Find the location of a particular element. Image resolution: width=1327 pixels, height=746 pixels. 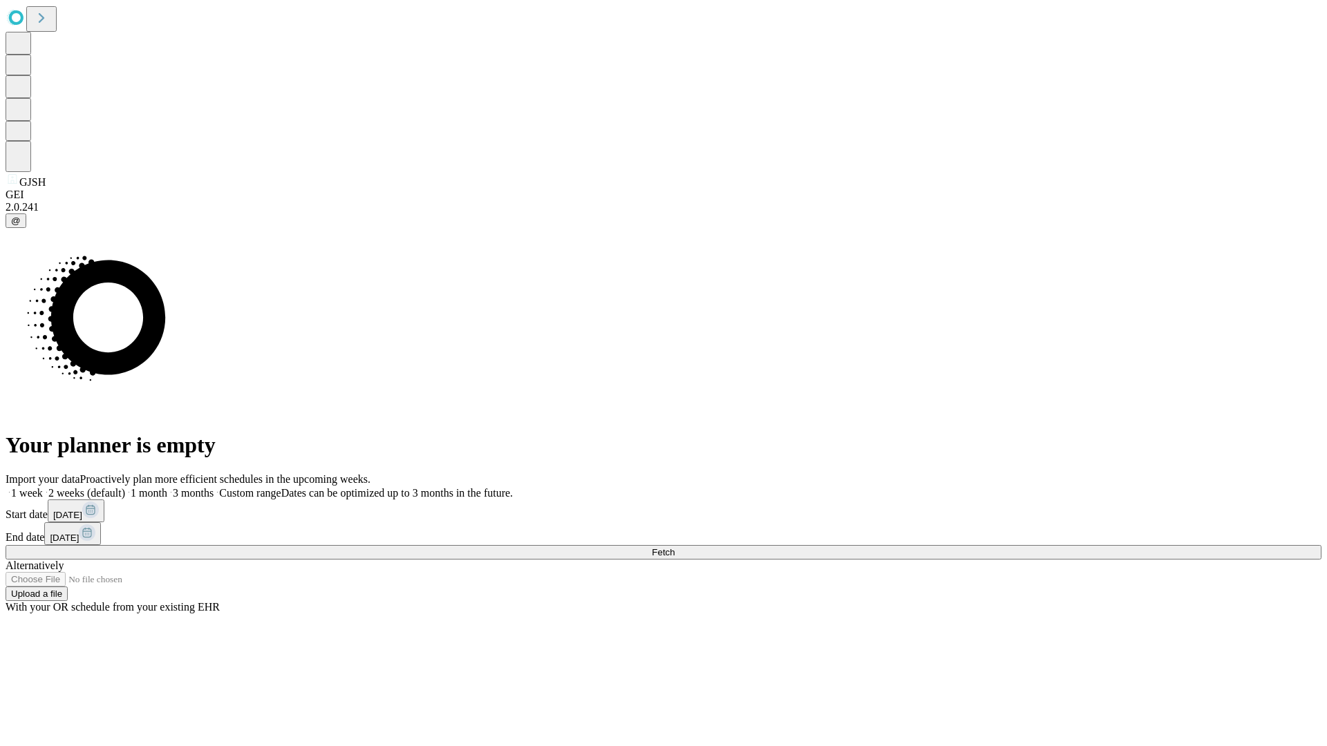

span: Alternatively is located at coordinates (35, 565).